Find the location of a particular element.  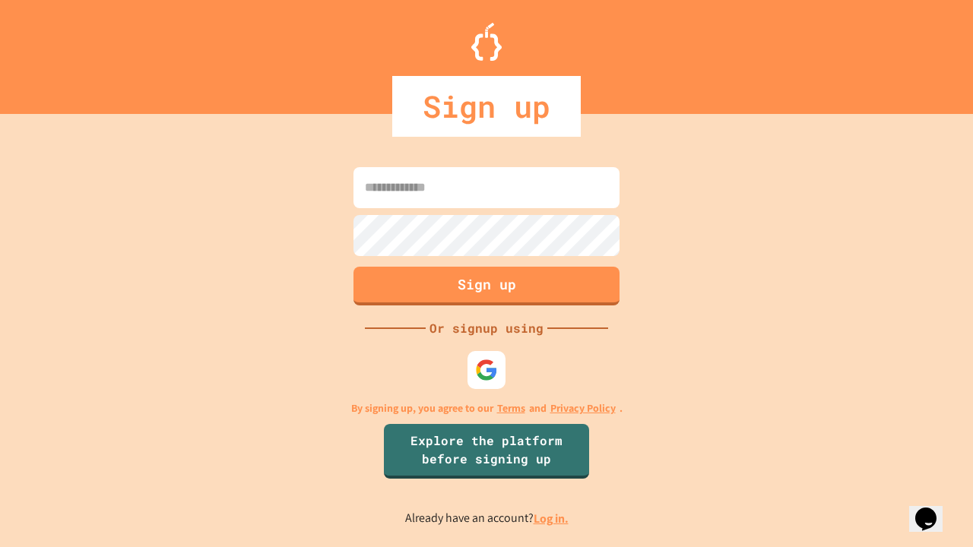

p: By signing up, you agree to our and . is located at coordinates (486, 408).